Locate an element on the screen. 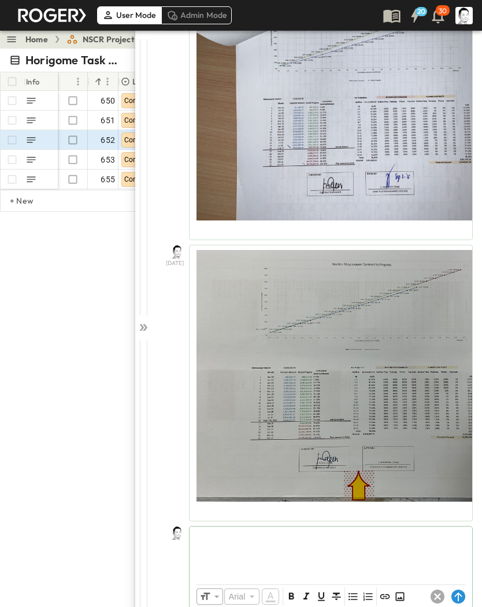 This screenshot has height=607, width=482. a: Home is located at coordinates (36, 39).